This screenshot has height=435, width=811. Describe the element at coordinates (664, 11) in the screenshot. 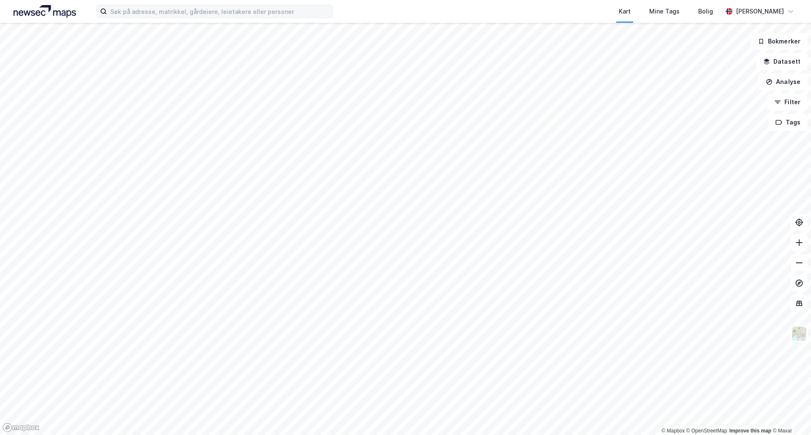

I see `div: Mine Tags` at that location.